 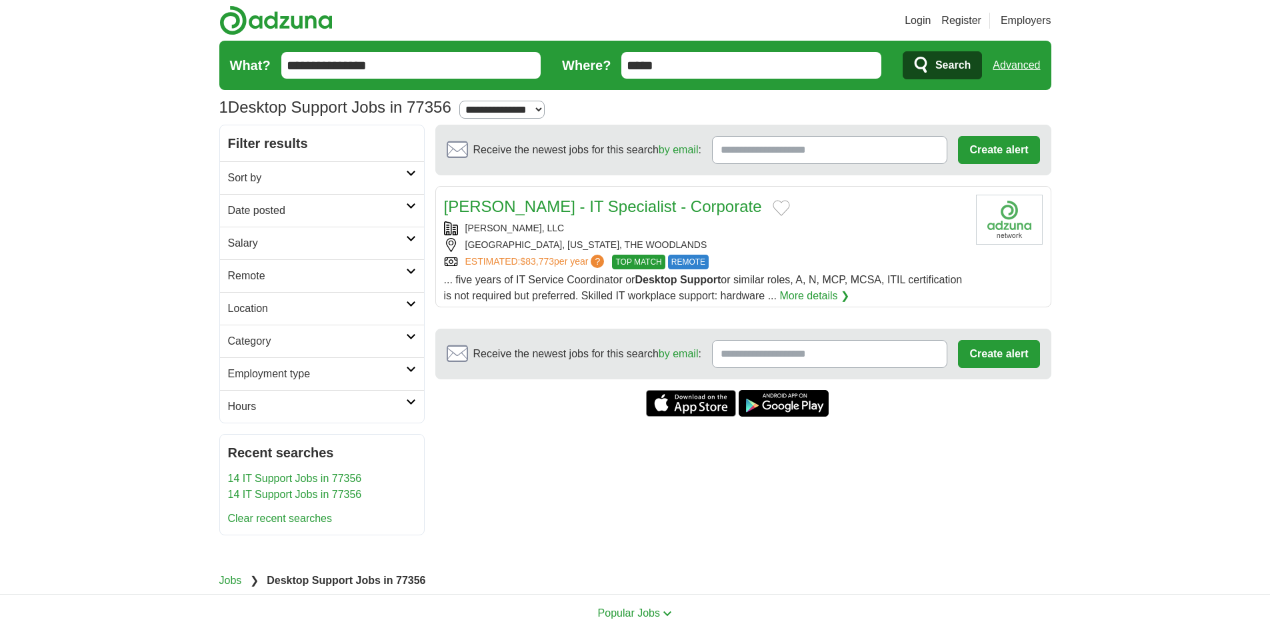 What do you see at coordinates (322, 210) in the screenshot?
I see `a: Date posted` at bounding box center [322, 210].